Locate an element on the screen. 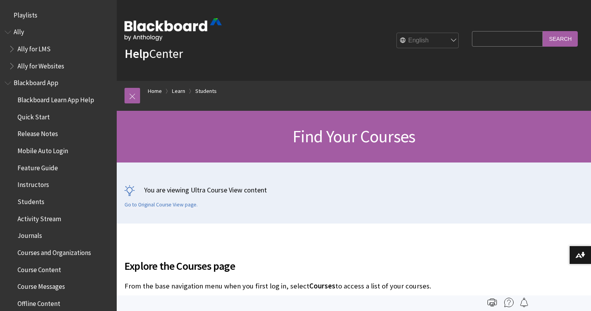 Image resolution: width=591 pixels, height=311 pixels. img: Blackboard by Anthology is located at coordinates (173, 30).